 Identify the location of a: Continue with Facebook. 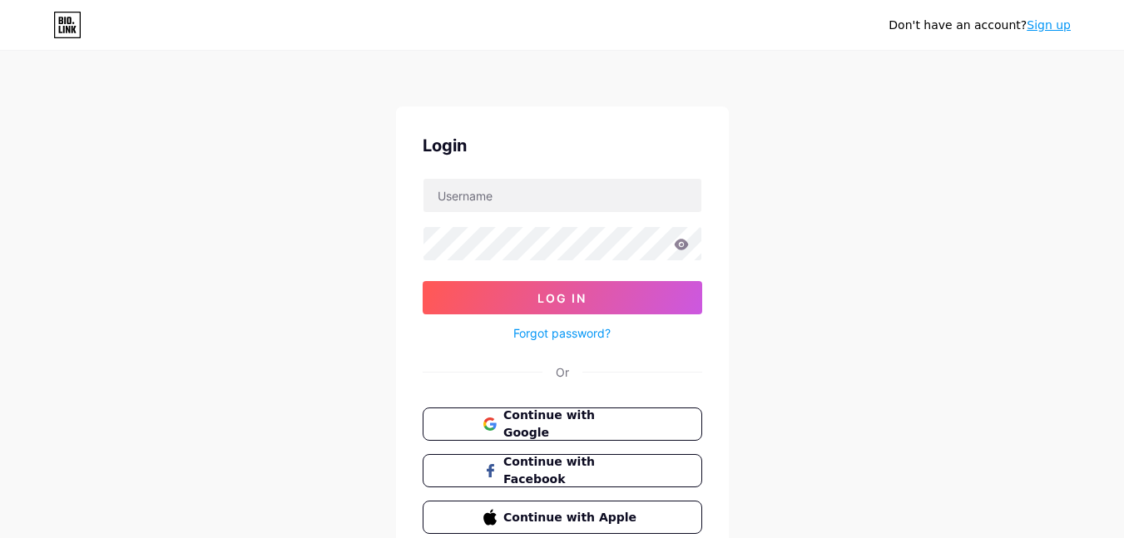
(563, 471).